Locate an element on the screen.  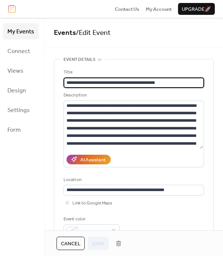
span: My Events is located at coordinates (21, 32).